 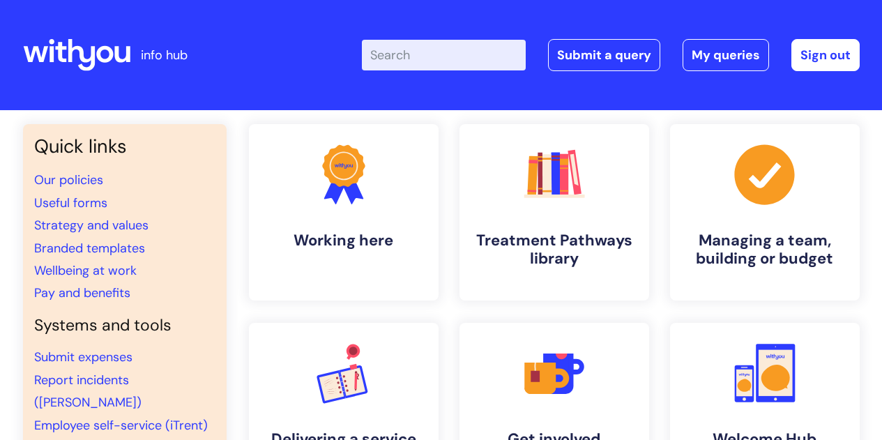 I want to click on a: Submit a query, so click(x=604, y=55).